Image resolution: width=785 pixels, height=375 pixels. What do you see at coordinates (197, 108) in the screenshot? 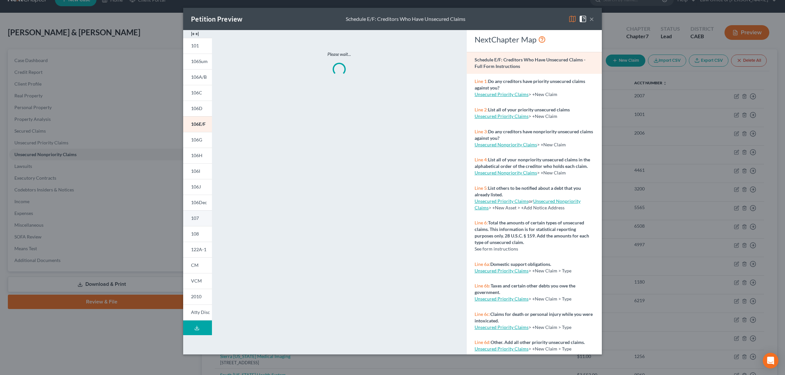
I see `span: 106D` at bounding box center [197, 108].